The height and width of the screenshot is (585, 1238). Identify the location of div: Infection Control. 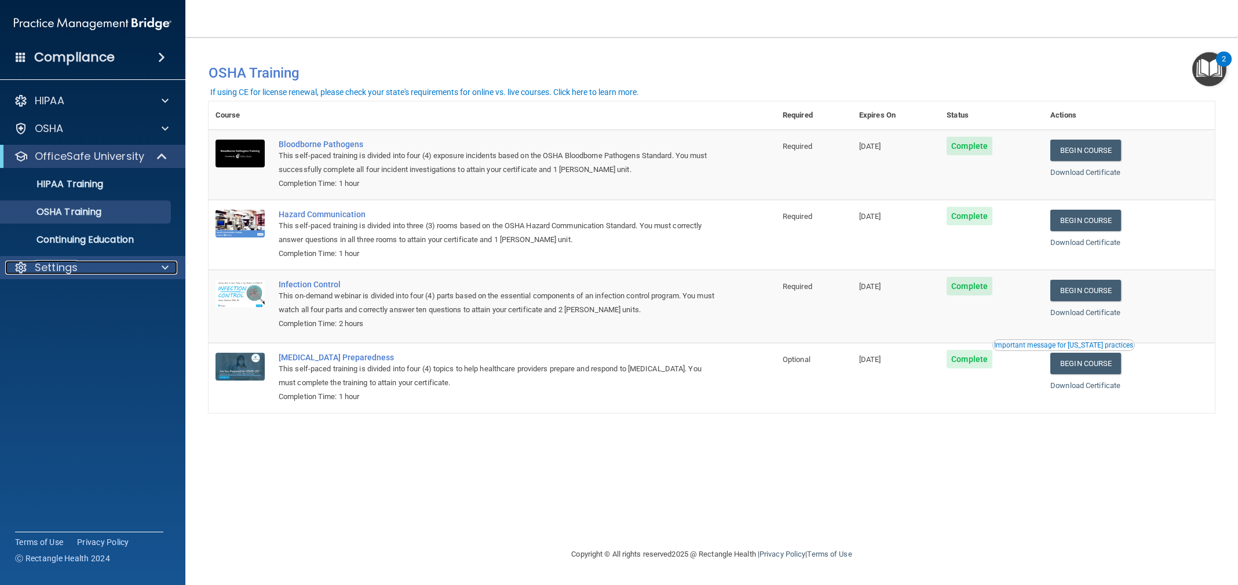
(498, 284).